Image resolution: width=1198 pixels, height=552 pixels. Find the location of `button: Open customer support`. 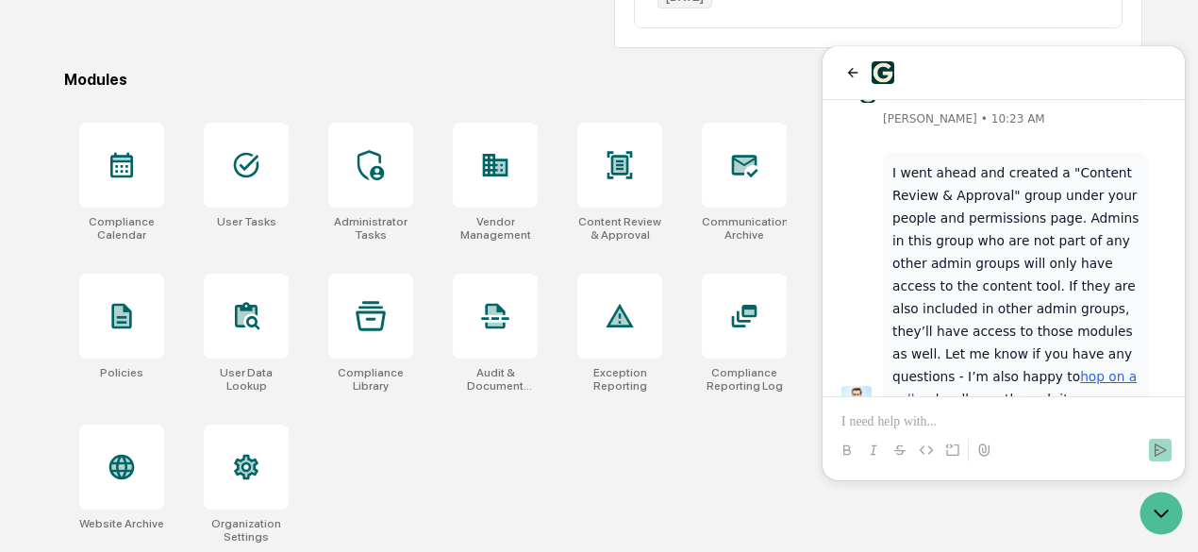

button: Open customer support is located at coordinates (24, 24).